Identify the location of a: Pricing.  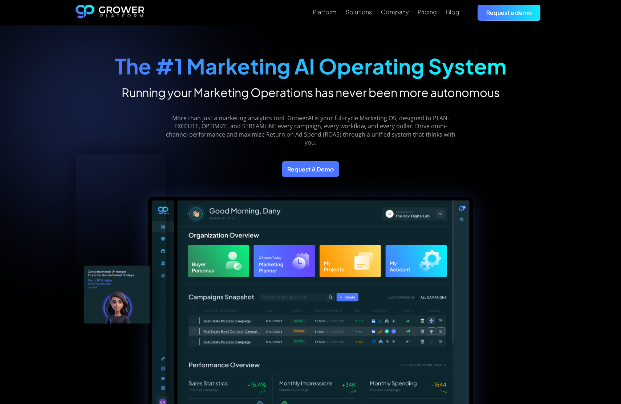
(427, 12).